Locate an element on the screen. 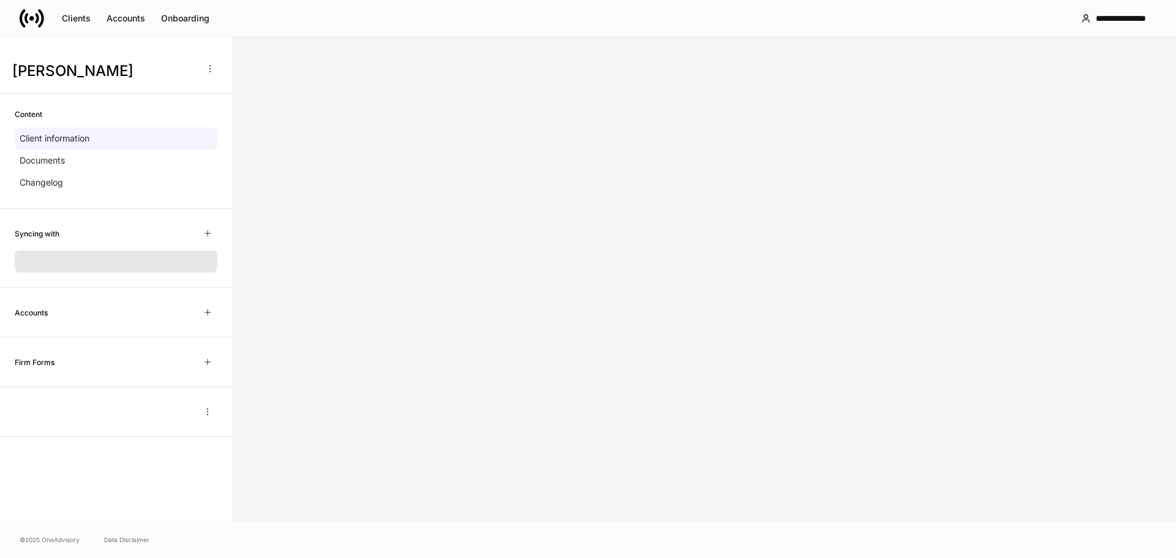 Image resolution: width=1176 pixels, height=558 pixels. button: Clients is located at coordinates (76, 18).